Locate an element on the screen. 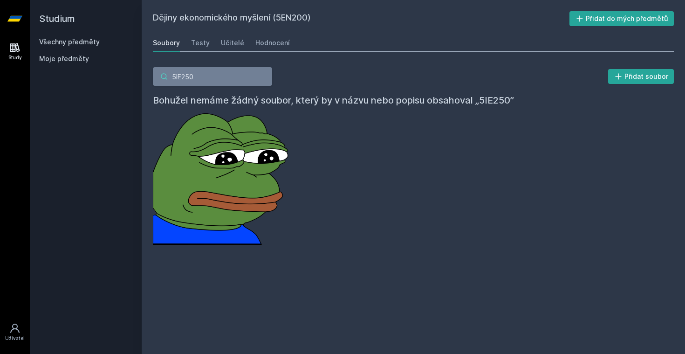 Image resolution: width=685 pixels, height=354 pixels. div: Hodnocení is located at coordinates (273, 43).